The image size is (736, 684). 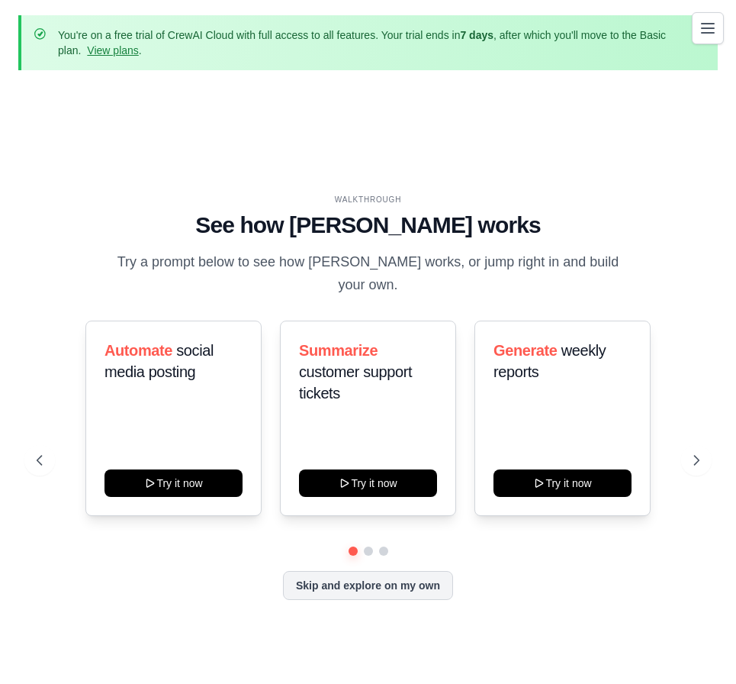 What do you see at coordinates (138, 350) in the screenshot?
I see `span: Automate` at bounding box center [138, 350].